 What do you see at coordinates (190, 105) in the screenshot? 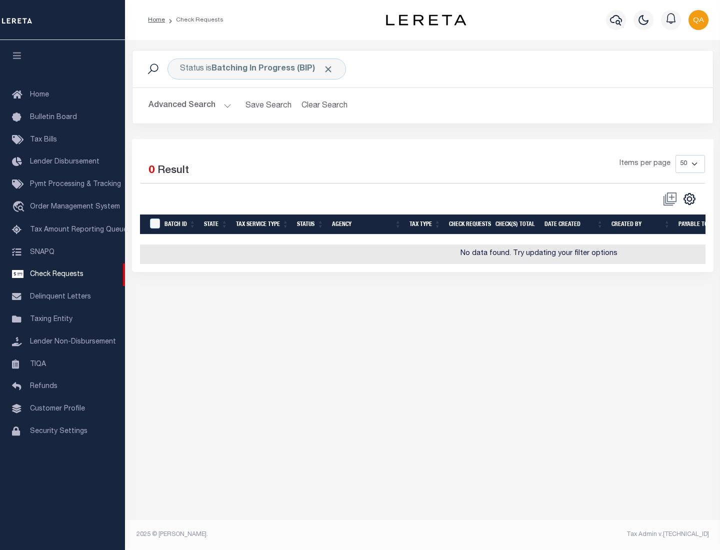
I see `button: Advanced Search` at bounding box center [190, 105].